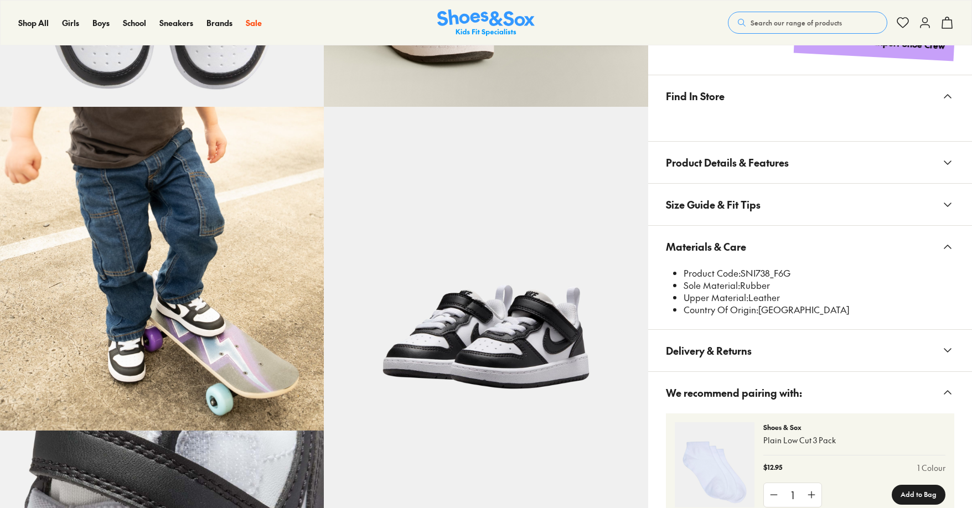 The height and width of the screenshot is (508, 972). Describe the element at coordinates (734, 392) in the screenshot. I see `span: We recommend pairing with:` at that location.